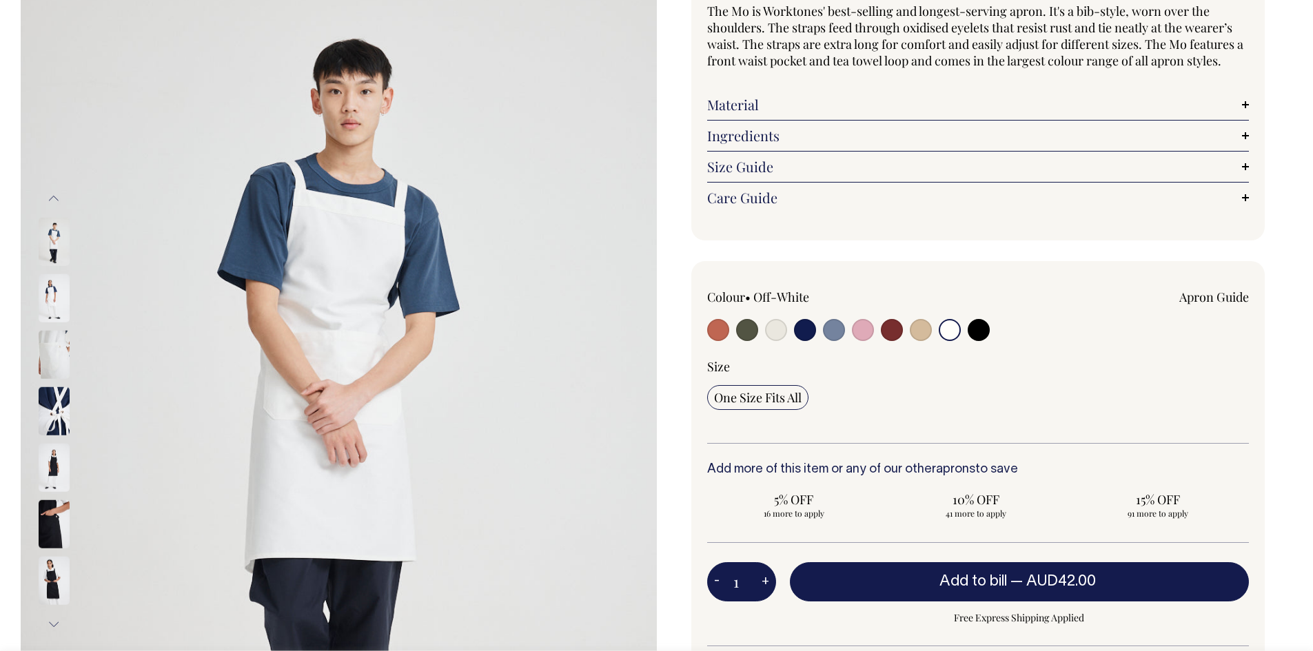 The height and width of the screenshot is (651, 1313). Describe the element at coordinates (54, 624) in the screenshot. I see `button: Next` at that location.